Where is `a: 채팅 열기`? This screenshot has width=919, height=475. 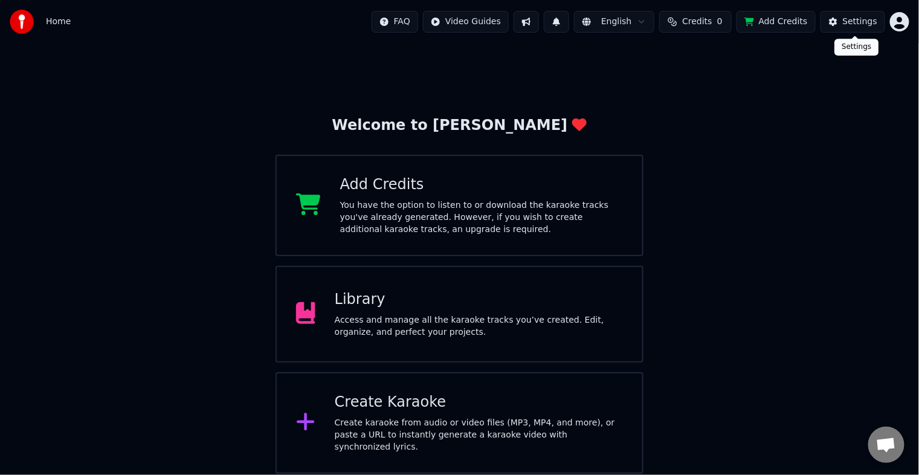
a: 채팅 열기 is located at coordinates (886, 445).